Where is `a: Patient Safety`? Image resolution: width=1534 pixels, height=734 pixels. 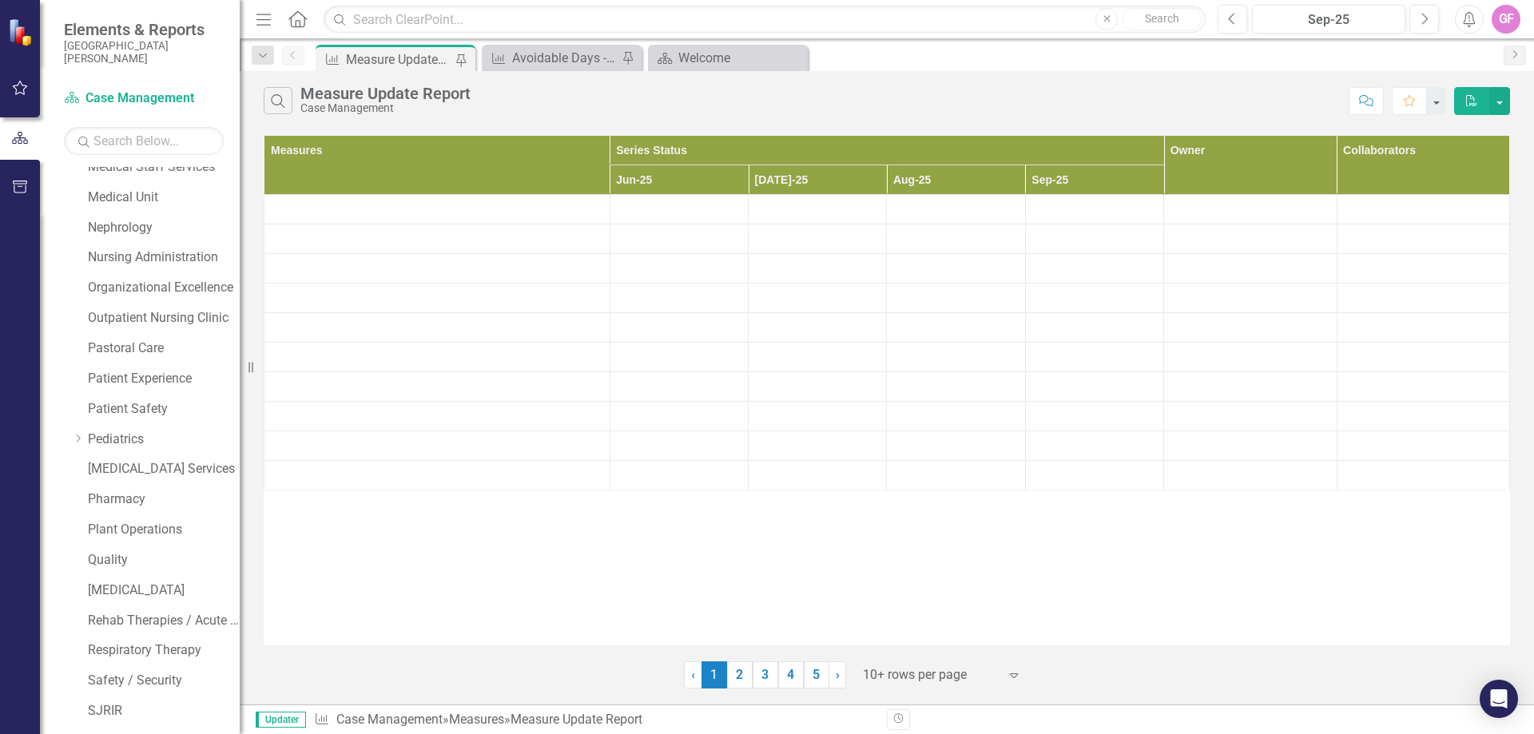 a: Patient Safety is located at coordinates (164, 409).